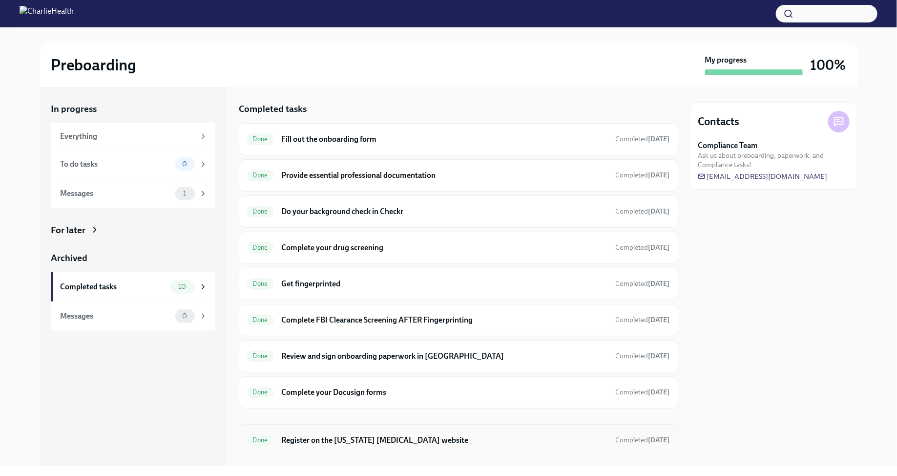 This screenshot has height=476, width=897. I want to click on strong: Compliance Team, so click(728, 146).